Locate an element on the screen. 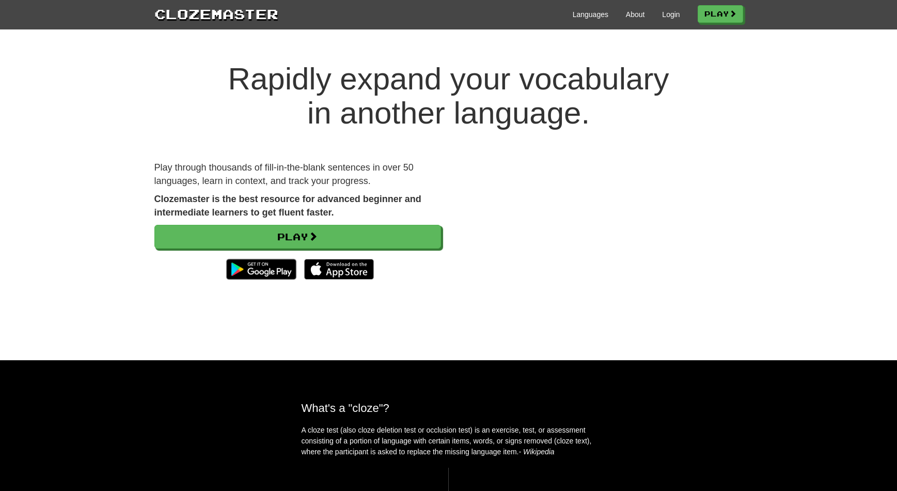 Image resolution: width=897 pixels, height=491 pixels. a: About is located at coordinates (635, 14).